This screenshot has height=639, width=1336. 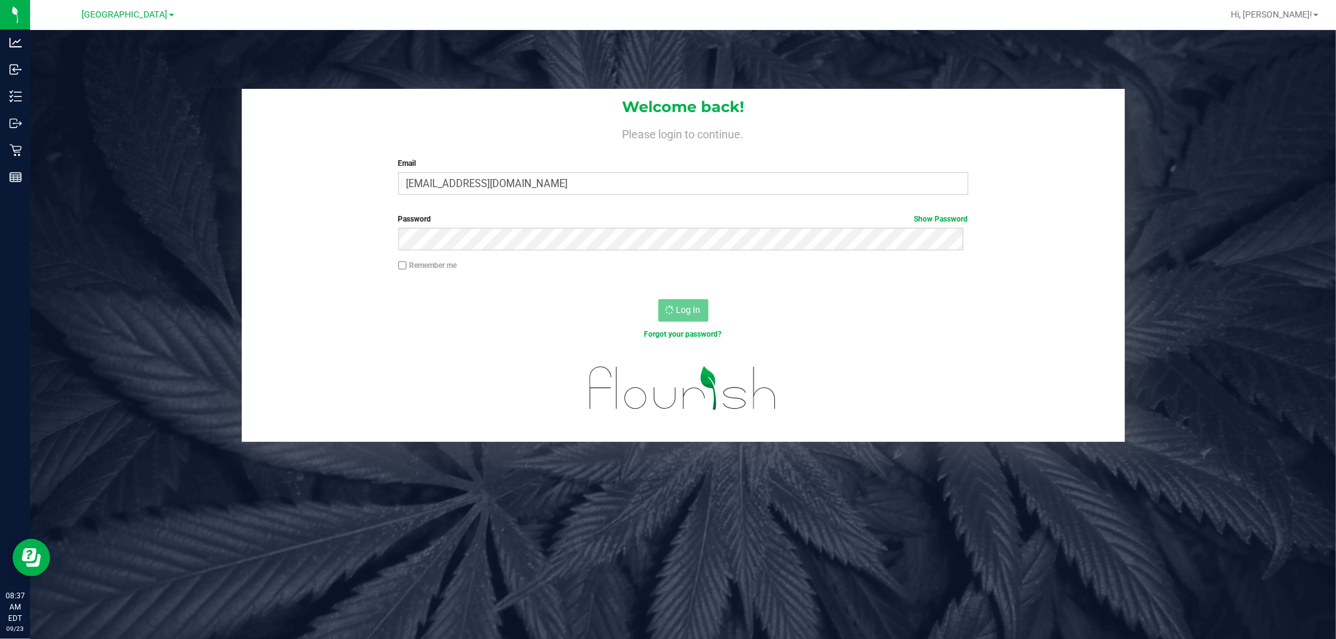 I want to click on input: Remember me, so click(x=403, y=266).